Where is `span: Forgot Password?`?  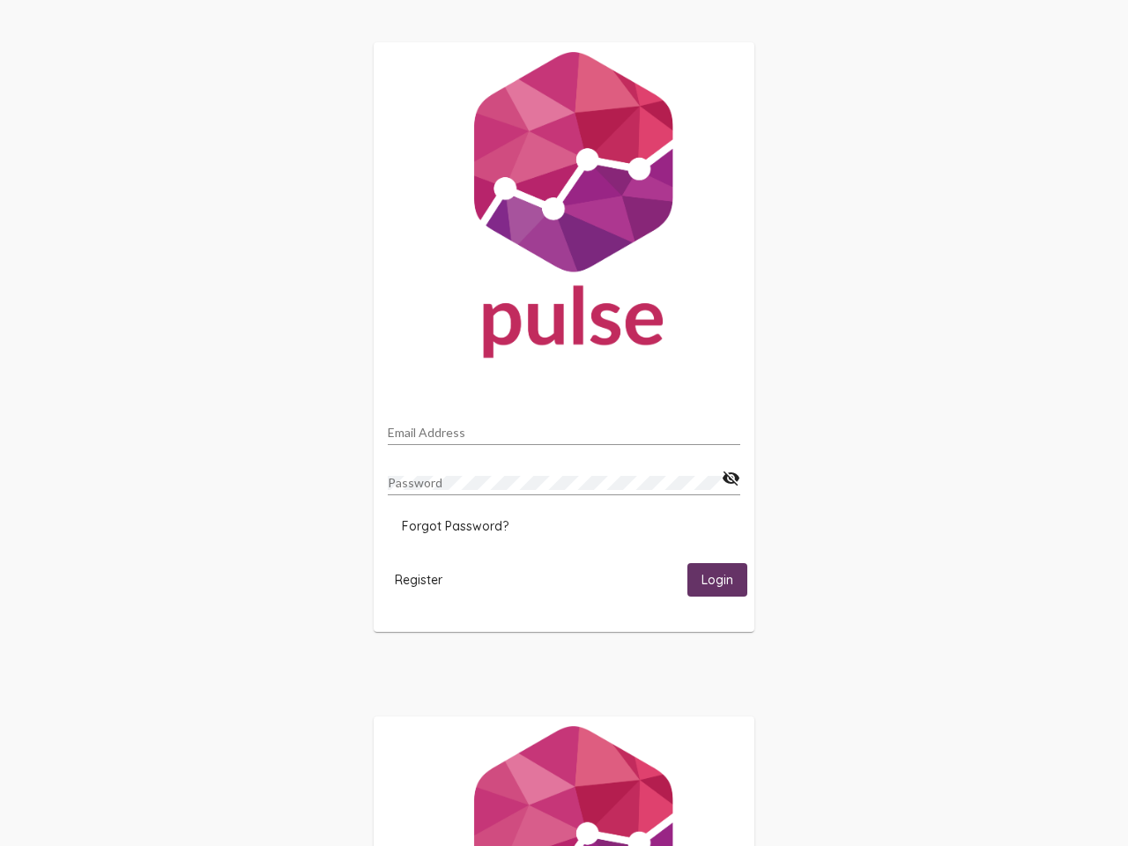
span: Forgot Password? is located at coordinates (455, 526).